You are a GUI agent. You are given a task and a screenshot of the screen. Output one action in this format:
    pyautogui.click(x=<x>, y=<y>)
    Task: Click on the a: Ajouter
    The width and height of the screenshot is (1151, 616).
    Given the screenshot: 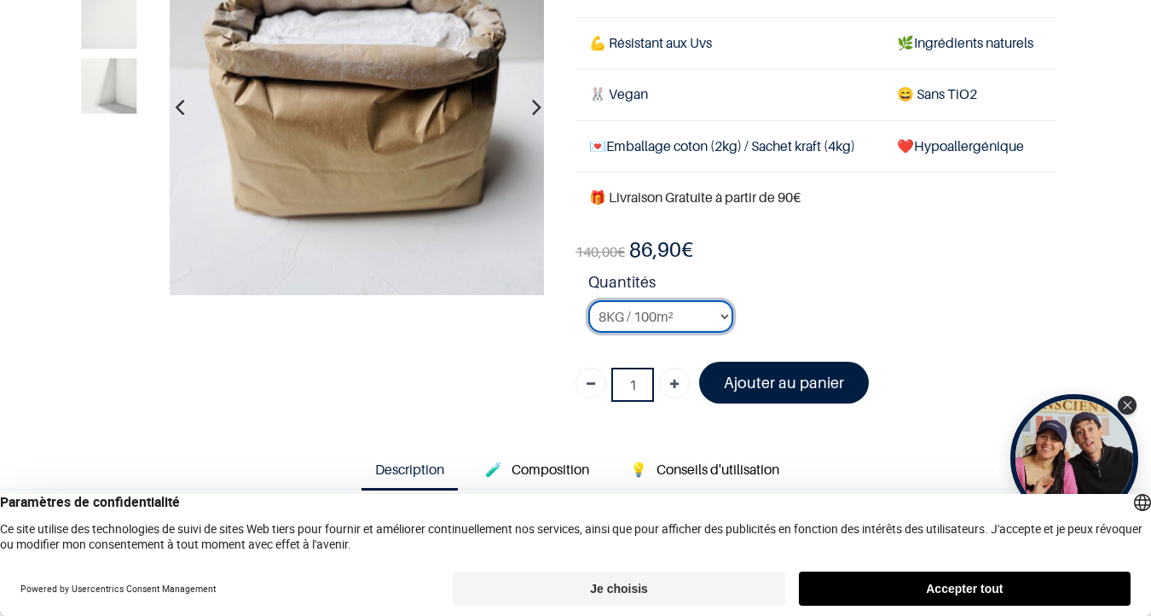 What is the action you would take?
    pyautogui.click(x=674, y=383)
    